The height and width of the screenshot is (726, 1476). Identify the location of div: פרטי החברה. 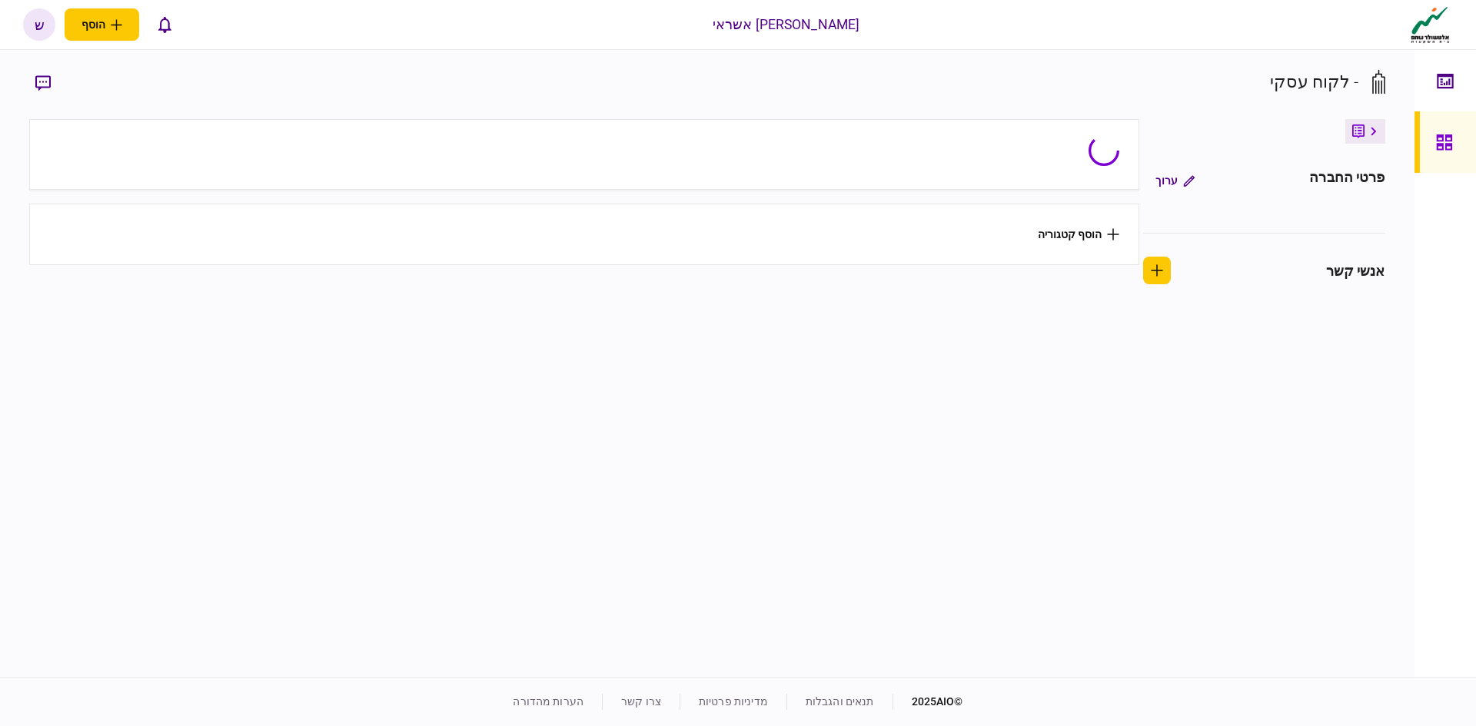
(1346, 181).